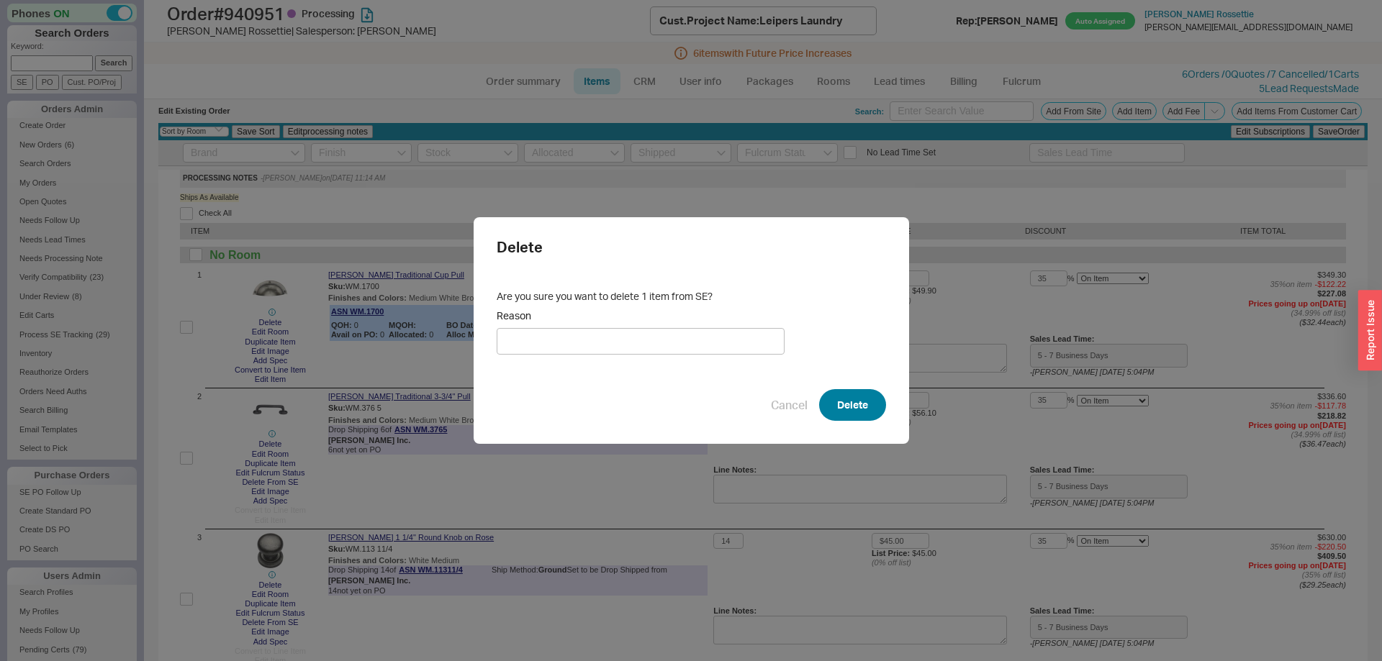 The image size is (1382, 661). I want to click on span: Reason, so click(641, 316).